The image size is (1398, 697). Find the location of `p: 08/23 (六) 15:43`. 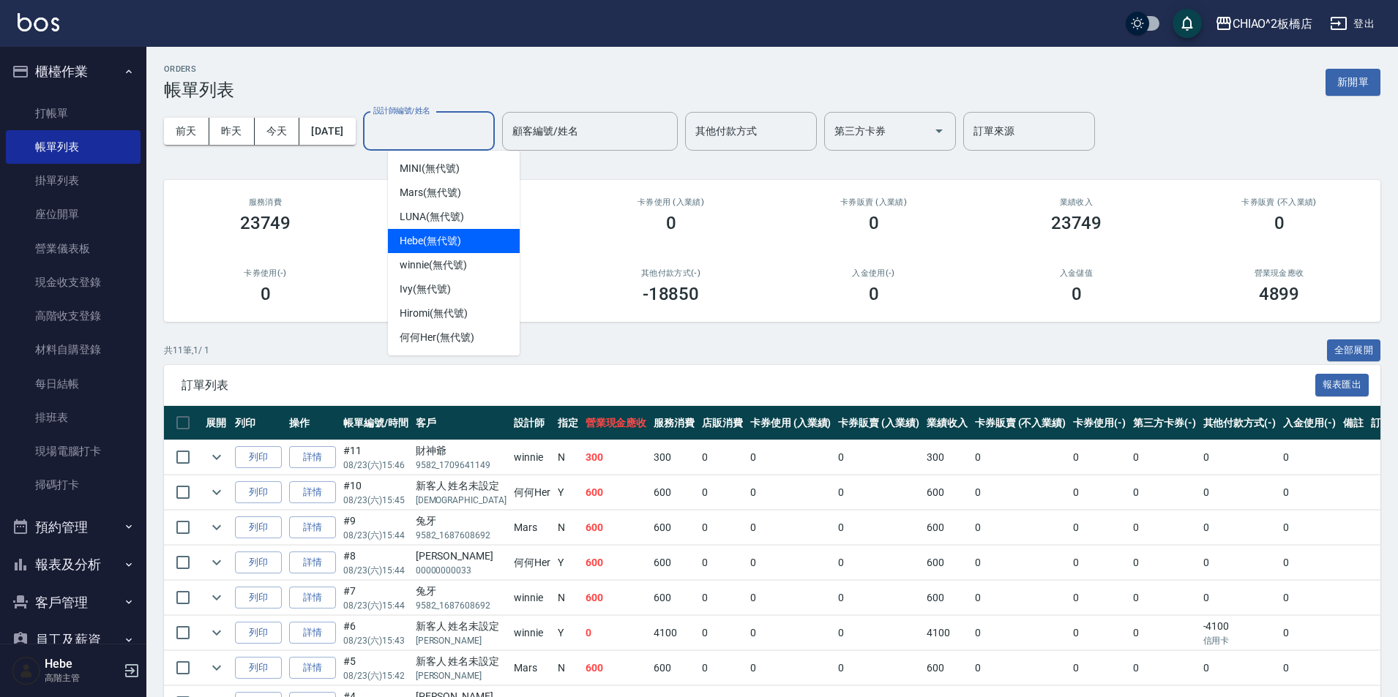

p: 08/23 (六) 15:43 is located at coordinates (375, 641).